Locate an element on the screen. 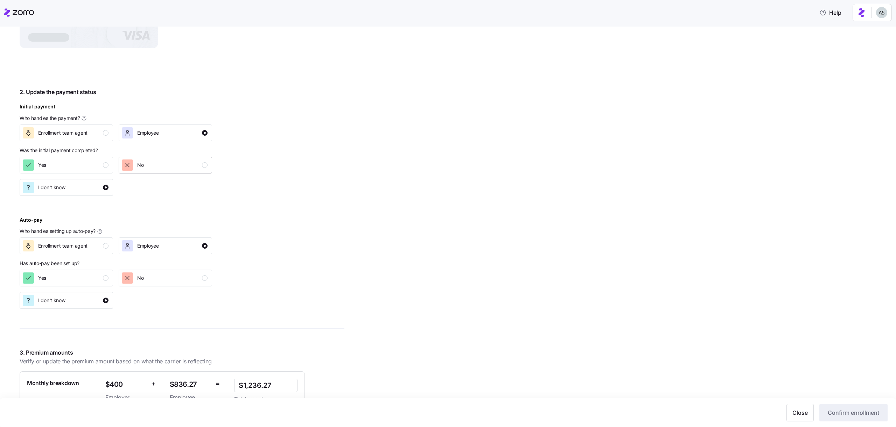 The width and height of the screenshot is (896, 427). span: Close is located at coordinates (800, 413).